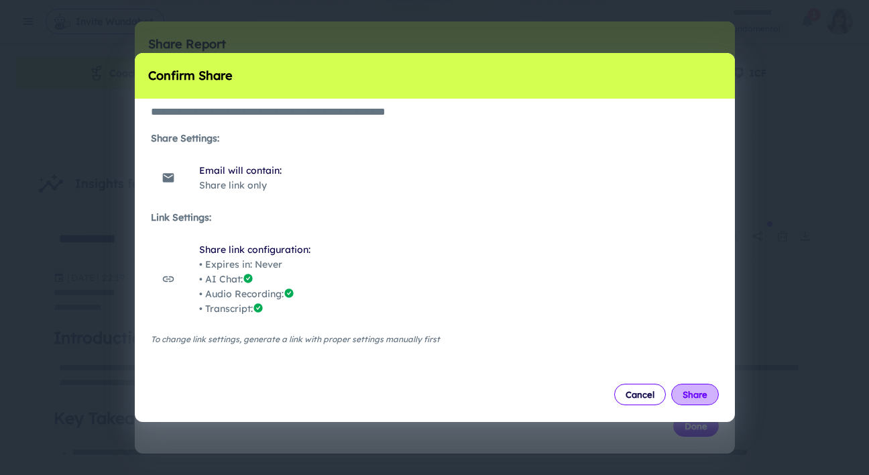  Describe the element at coordinates (435, 76) in the screenshot. I see `h2: Confirm Share` at that location.